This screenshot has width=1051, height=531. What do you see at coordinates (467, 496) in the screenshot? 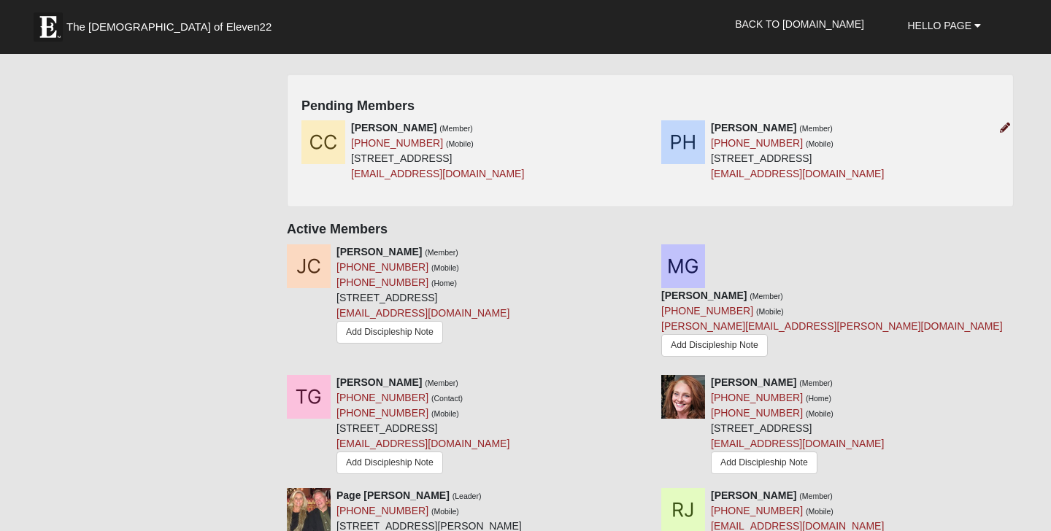
I see `small: (Leader)` at bounding box center [467, 496].